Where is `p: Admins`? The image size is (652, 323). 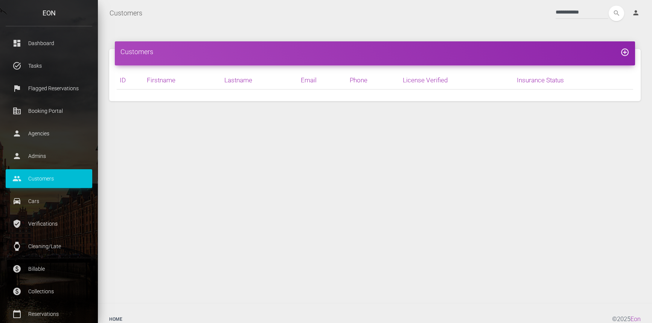
p: Admins is located at coordinates (49, 156).